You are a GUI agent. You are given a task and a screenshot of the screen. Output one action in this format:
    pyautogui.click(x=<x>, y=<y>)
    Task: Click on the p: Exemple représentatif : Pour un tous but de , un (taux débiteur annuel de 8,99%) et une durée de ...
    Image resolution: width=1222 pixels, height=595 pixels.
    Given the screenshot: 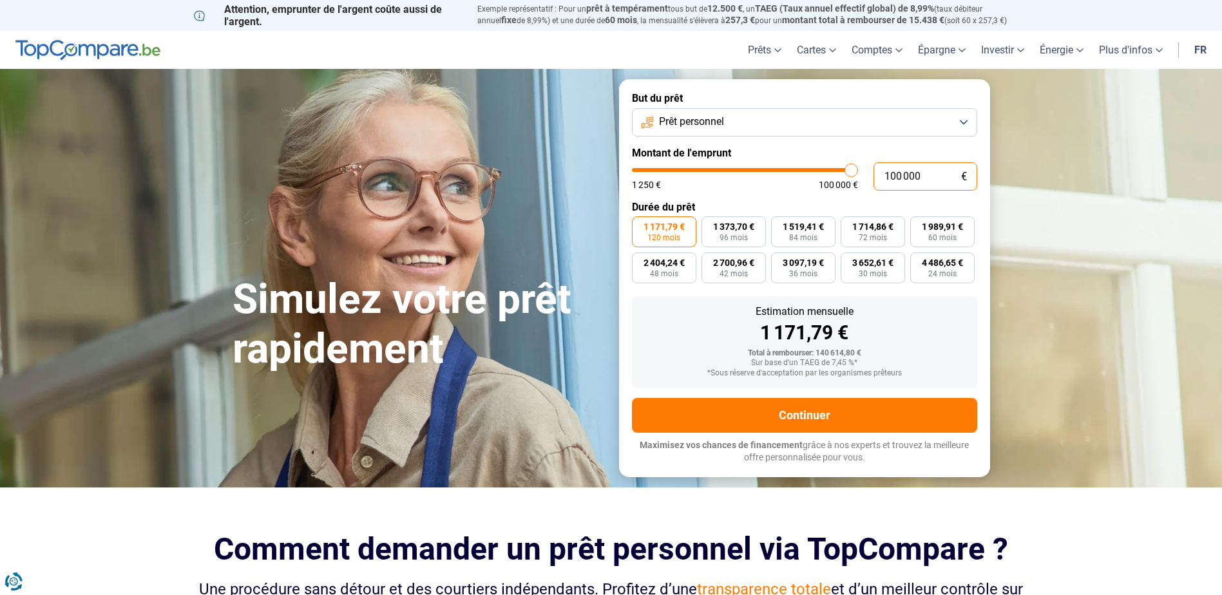 What is the action you would take?
    pyautogui.click(x=753, y=15)
    